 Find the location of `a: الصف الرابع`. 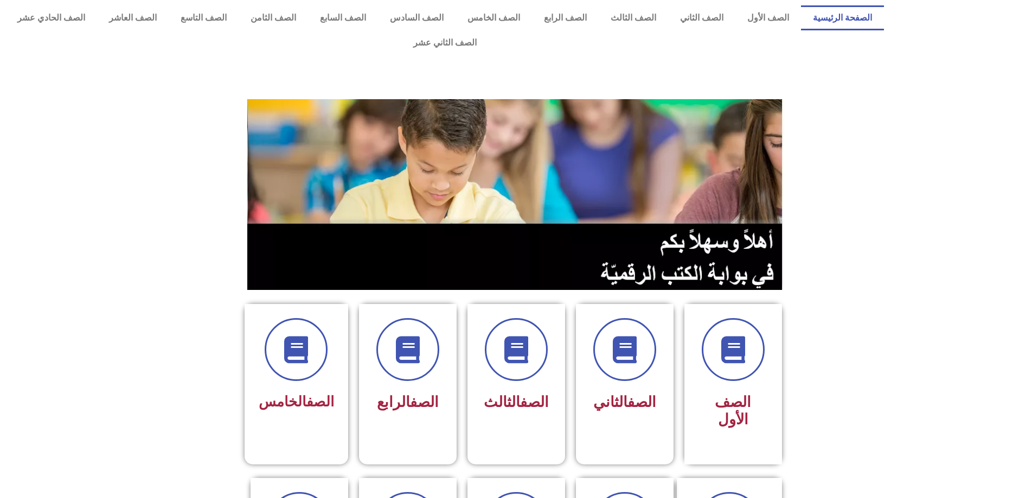

a: الصف الرابع is located at coordinates (565, 18).